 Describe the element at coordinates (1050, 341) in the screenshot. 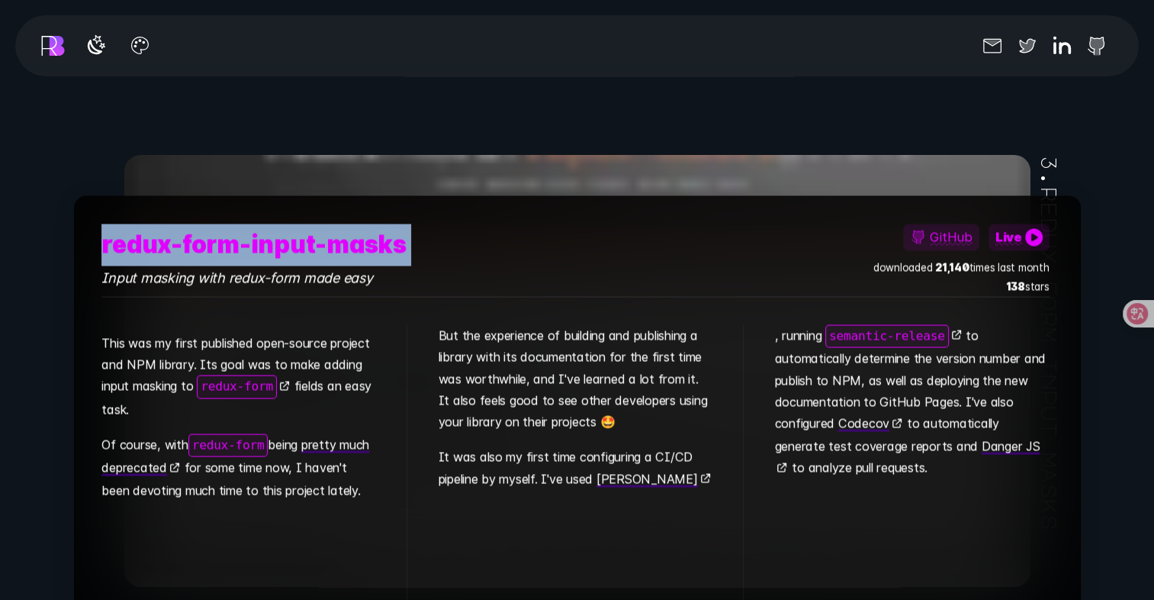

I see `span: 3 . redux form input masks` at that location.